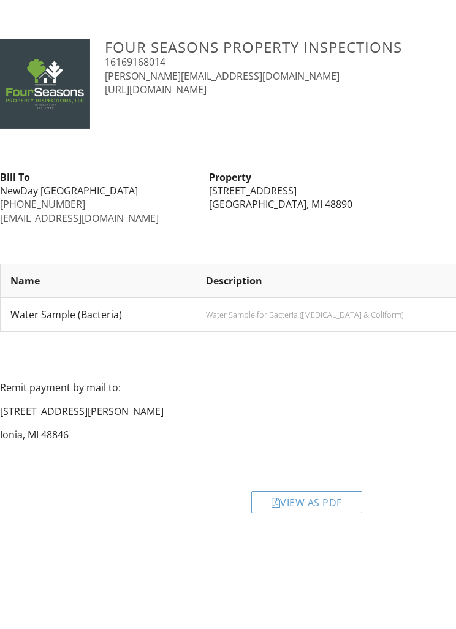 This screenshot has height=629, width=456. What do you see at coordinates (98, 280) in the screenshot?
I see `th: Name` at bounding box center [98, 280].